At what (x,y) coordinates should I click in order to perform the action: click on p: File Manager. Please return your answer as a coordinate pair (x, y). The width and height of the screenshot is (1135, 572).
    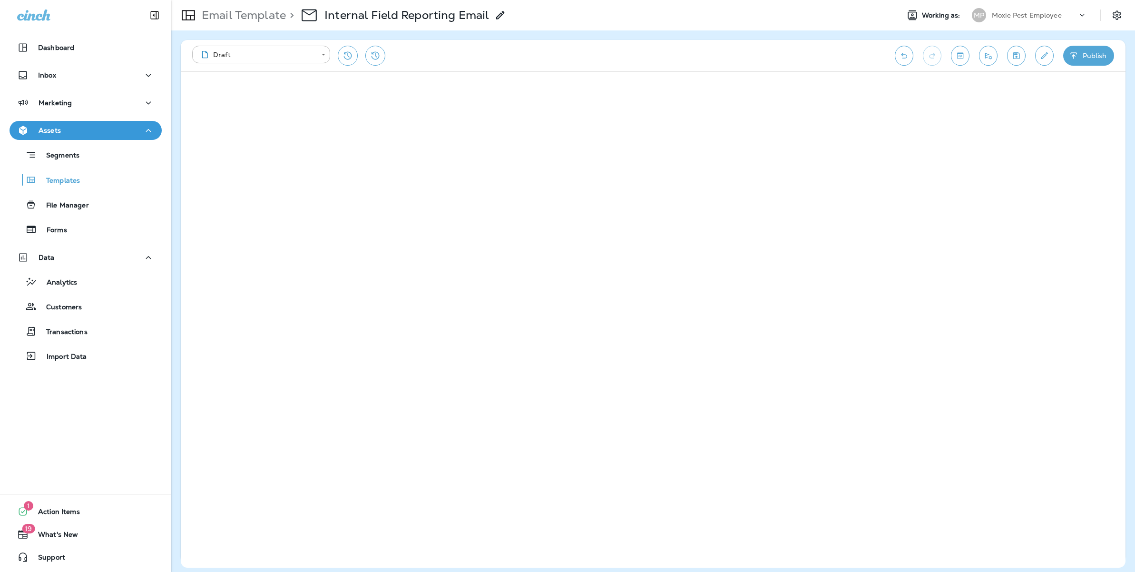
    Looking at the image, I should click on (63, 205).